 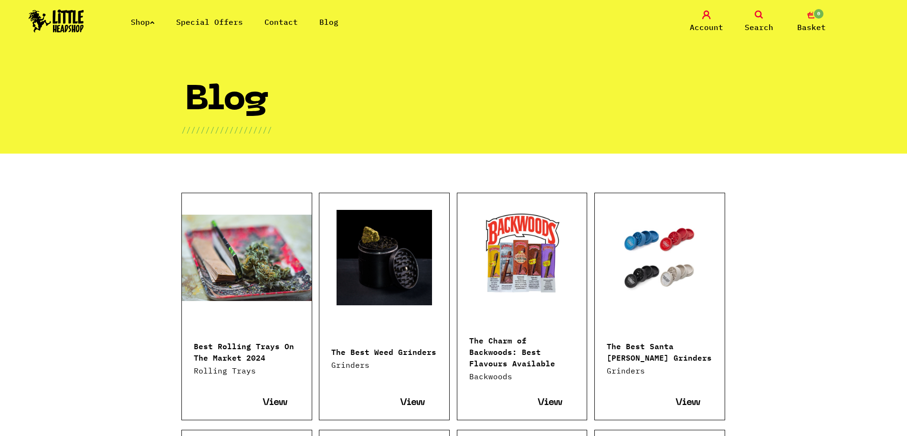 What do you see at coordinates (522, 351) in the screenshot?
I see `p: The Charm of Backwoods: Best Flavours Available` at bounding box center [522, 351].